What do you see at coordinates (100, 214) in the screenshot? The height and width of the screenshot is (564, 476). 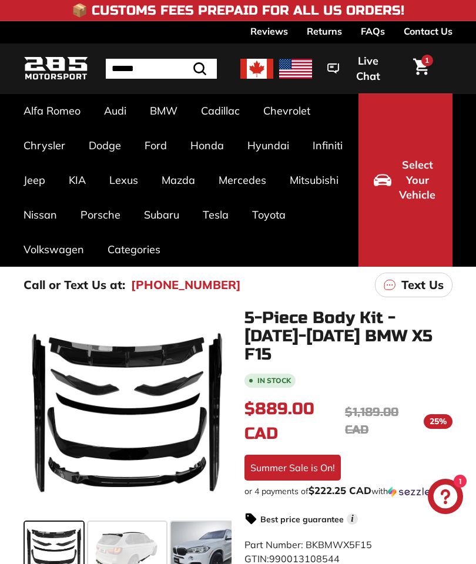 I see `a: Porsche` at bounding box center [100, 214].